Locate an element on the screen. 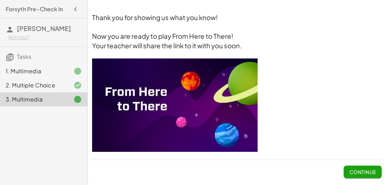 The height and width of the screenshot is (185, 386). div: 2. Multiple Choice is located at coordinates (34, 85).